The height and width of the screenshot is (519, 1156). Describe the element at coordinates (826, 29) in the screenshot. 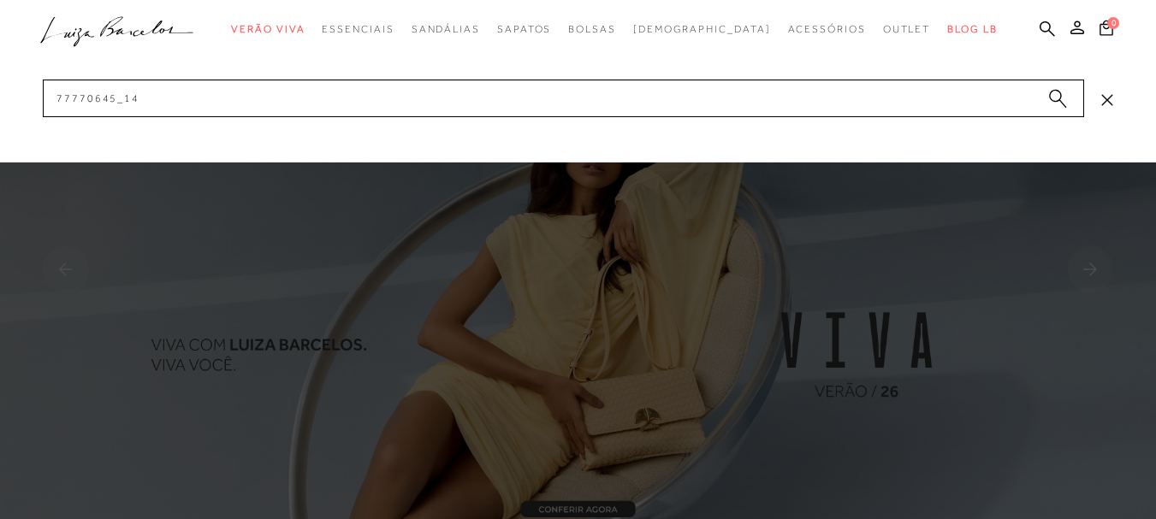

I see `span: Acessórios` at that location.